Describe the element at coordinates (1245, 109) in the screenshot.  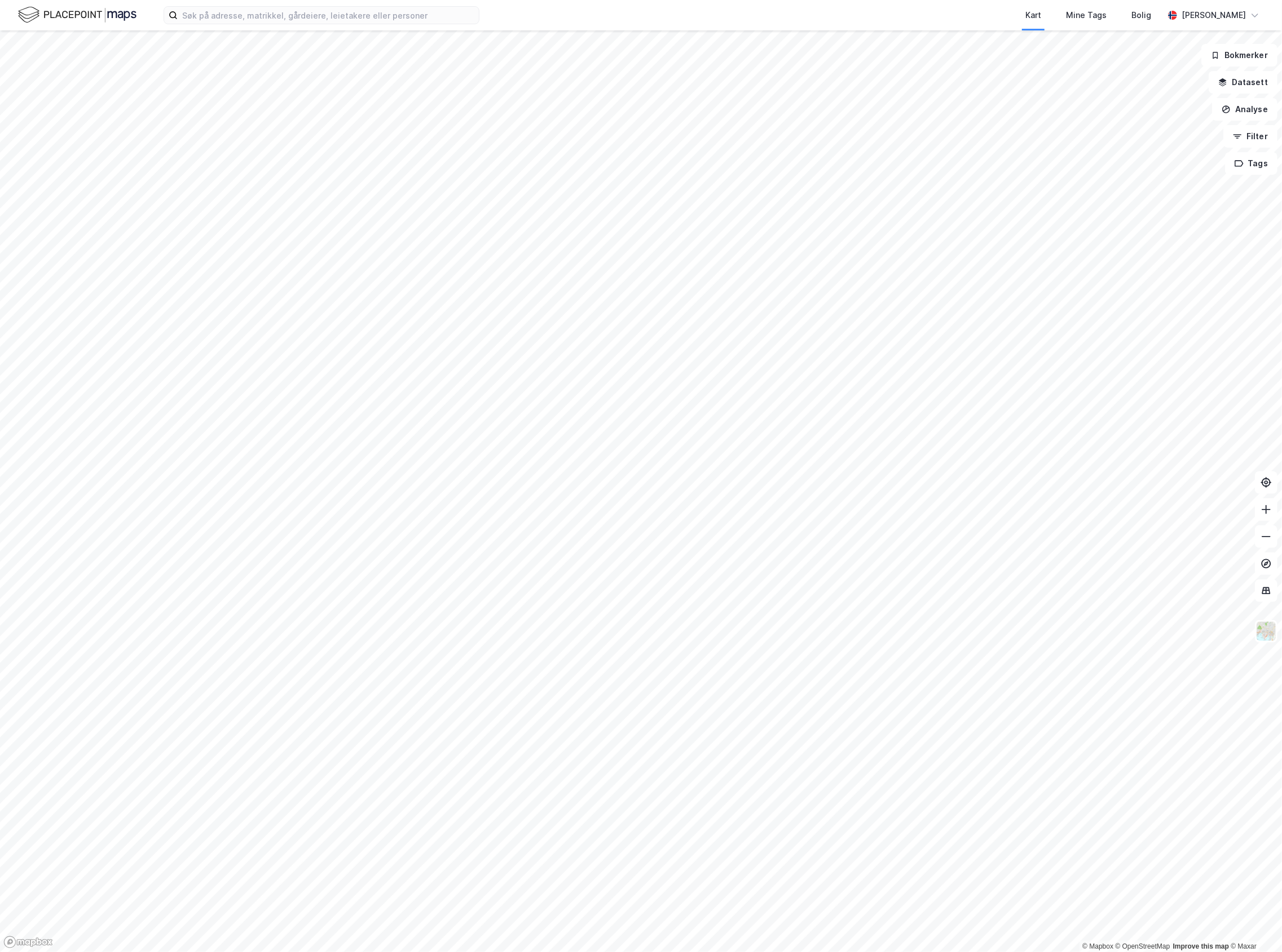
I see `button: Analyse` at that location.